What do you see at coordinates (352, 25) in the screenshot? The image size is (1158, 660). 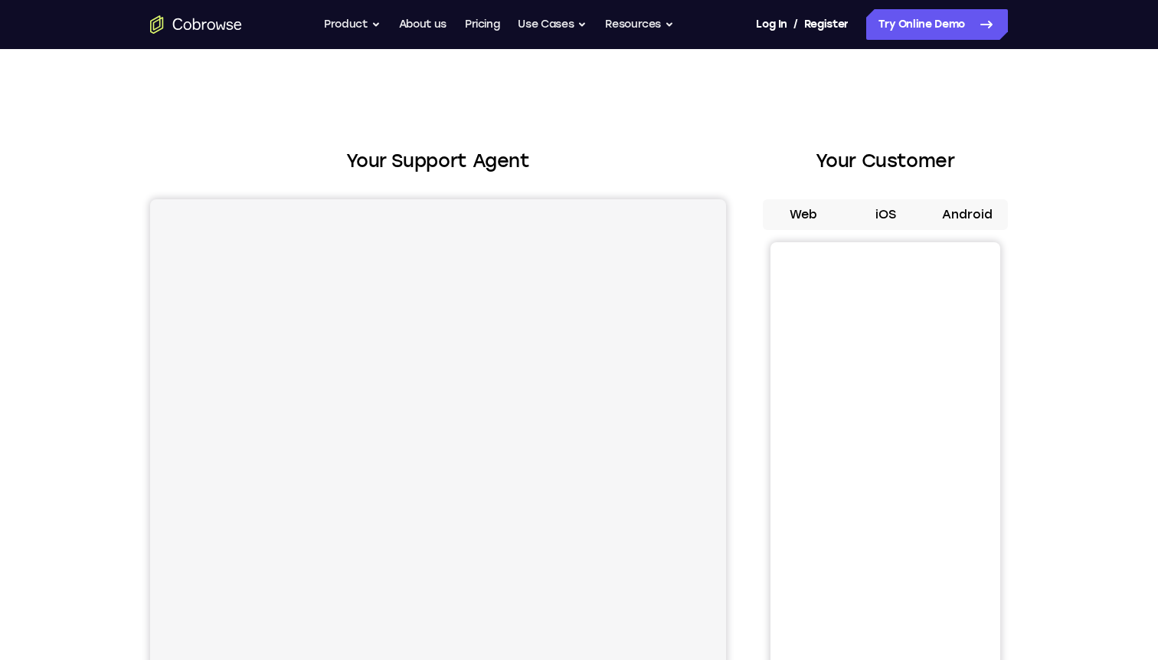 I see `button: Product` at bounding box center [352, 25].